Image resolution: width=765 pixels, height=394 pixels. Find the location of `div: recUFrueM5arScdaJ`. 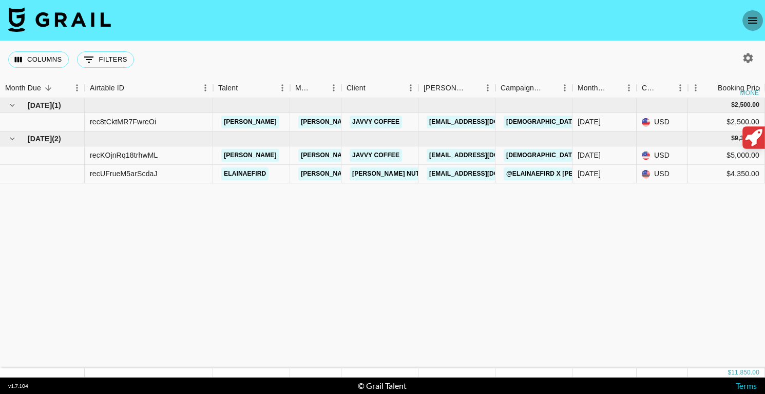

div: recUFrueM5arScdaJ is located at coordinates (124, 174).